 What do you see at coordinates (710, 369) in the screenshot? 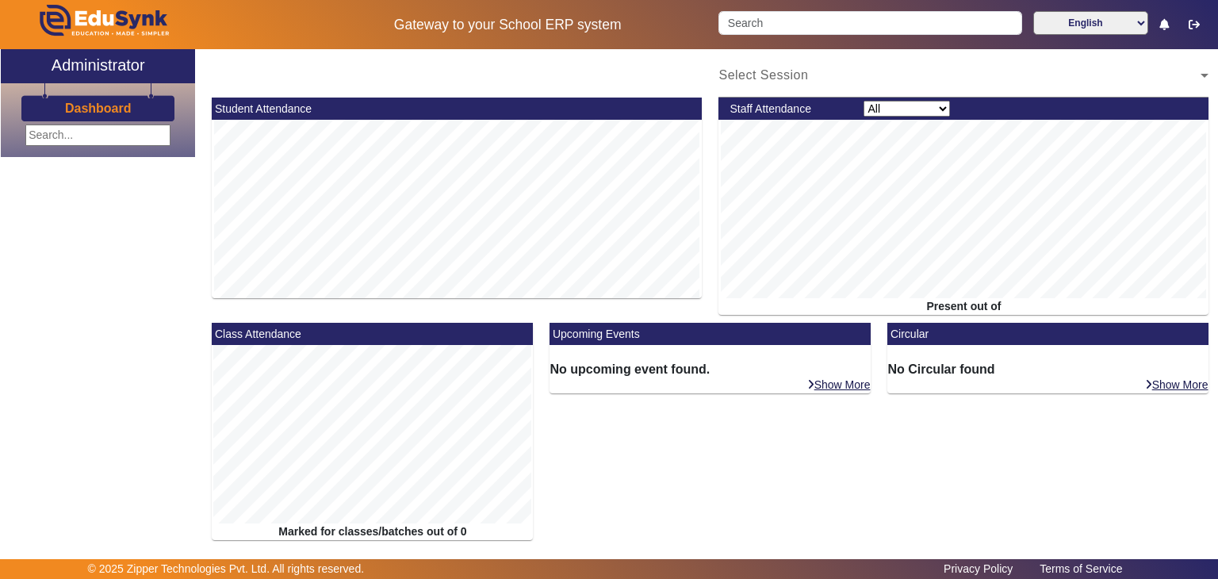
I see `h6: No upcoming event found.` at bounding box center [710, 369].